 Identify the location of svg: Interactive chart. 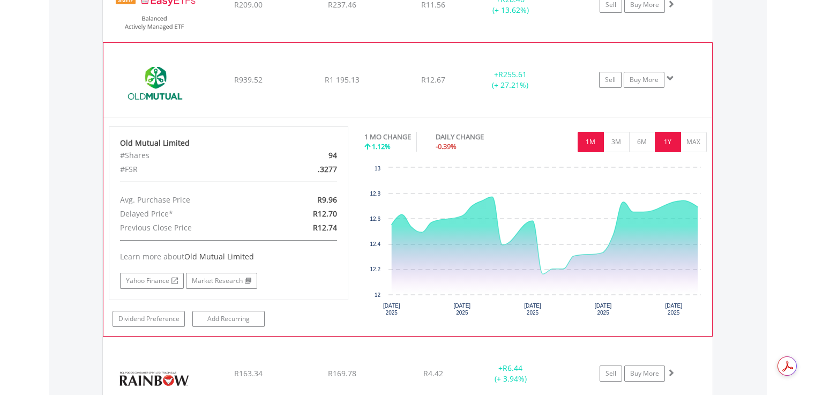
(535, 243).